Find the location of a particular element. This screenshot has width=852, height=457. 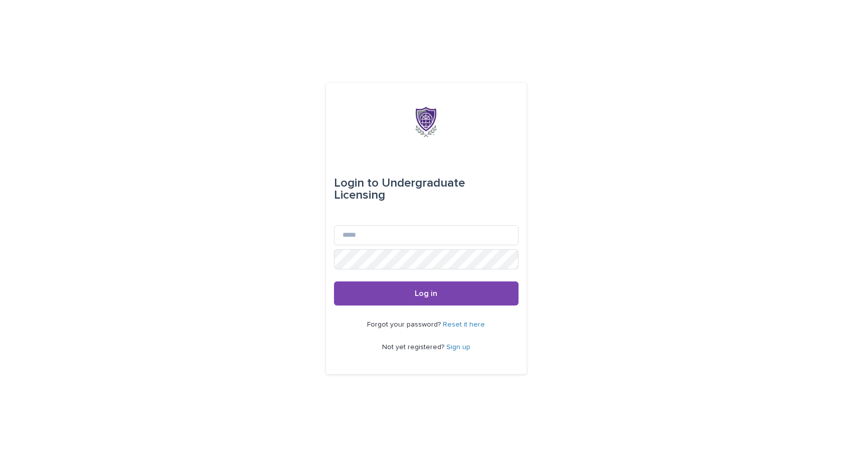

span: Login to is located at coordinates (356, 183).